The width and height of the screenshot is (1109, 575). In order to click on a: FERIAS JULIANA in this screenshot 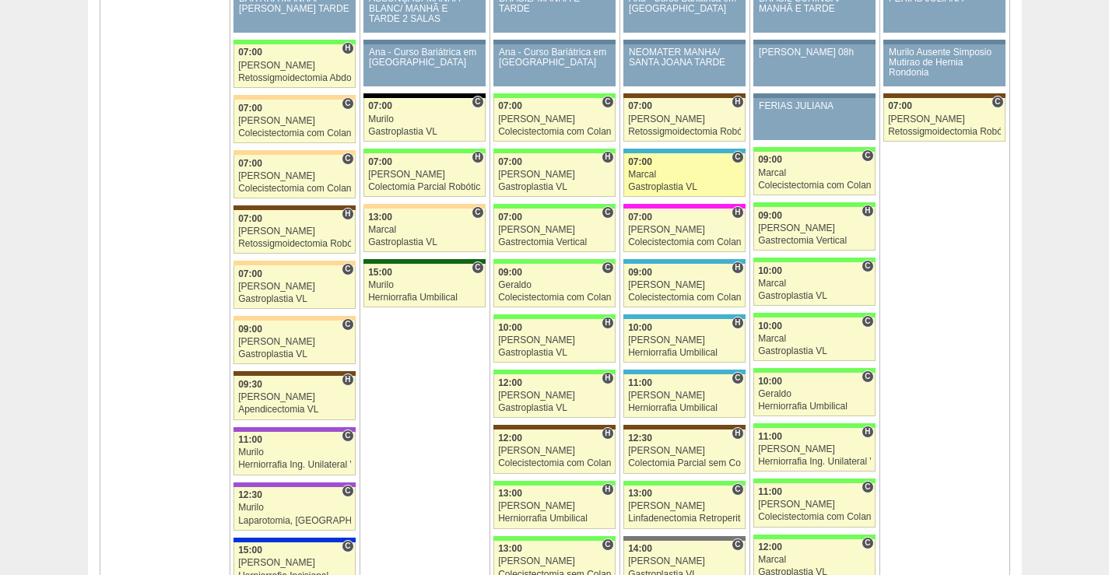, I will do `click(814, 119)`.